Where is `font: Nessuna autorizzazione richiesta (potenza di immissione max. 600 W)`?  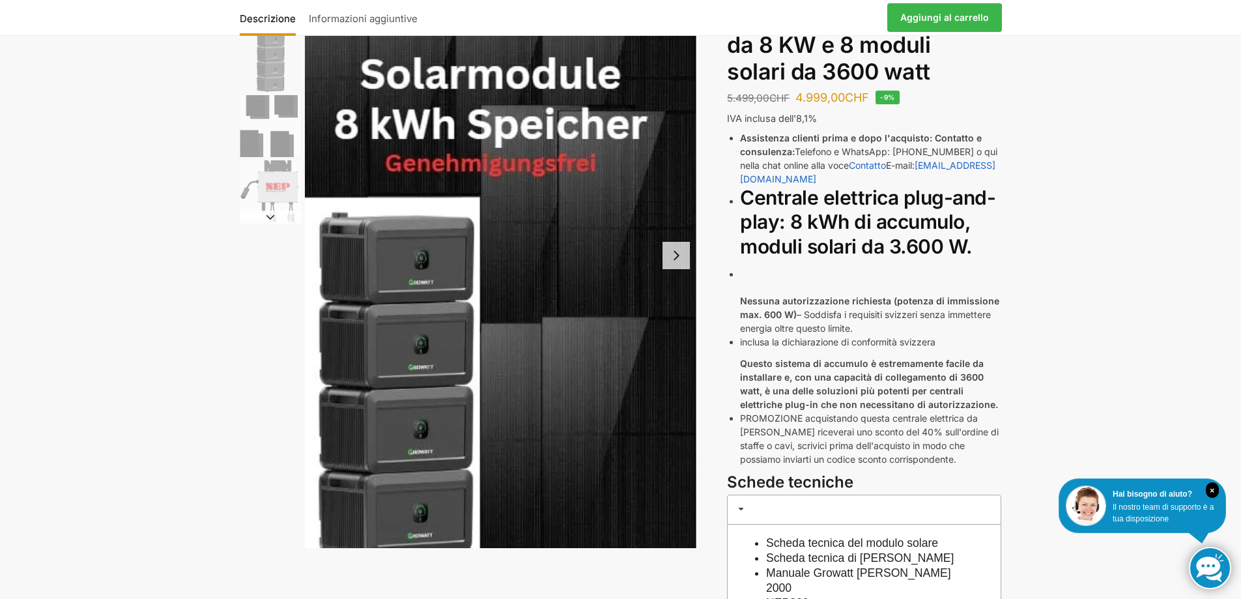
font: Nessuna autorizzazione richiesta (potenza di immissione max. 600 W) is located at coordinates (870, 308).